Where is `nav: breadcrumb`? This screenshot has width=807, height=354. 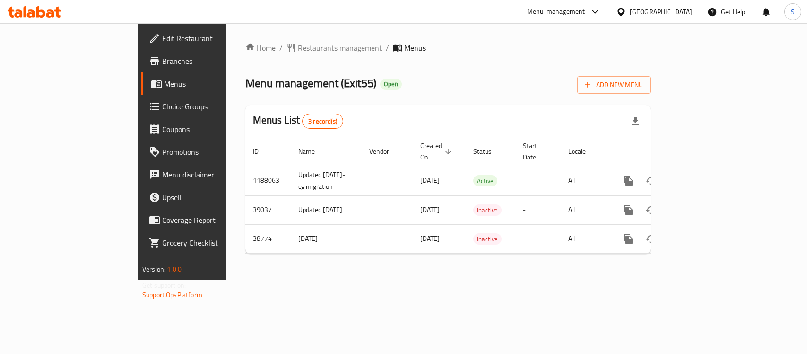
nav: breadcrumb is located at coordinates (448, 48).